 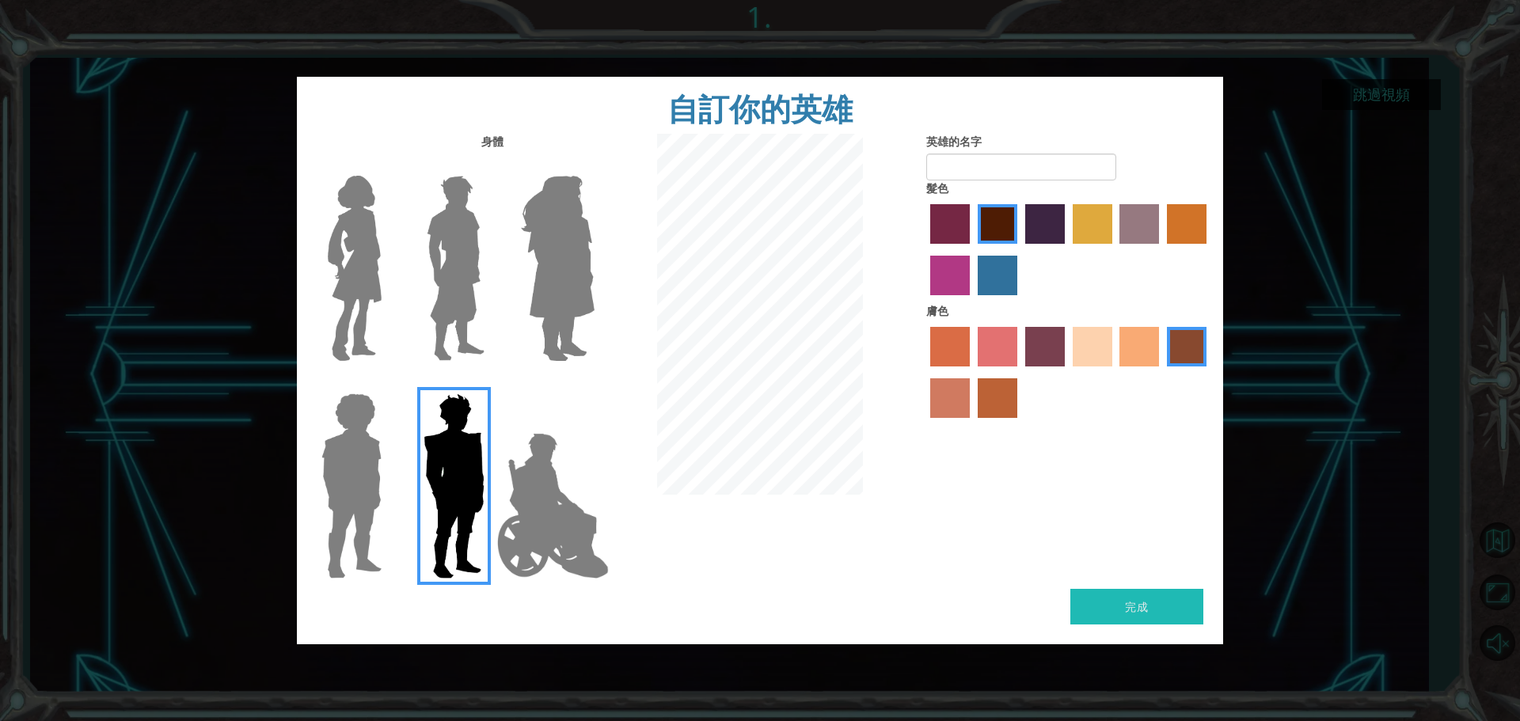 I want to click on label: 煙樹皮顏色, so click(x=997, y=398).